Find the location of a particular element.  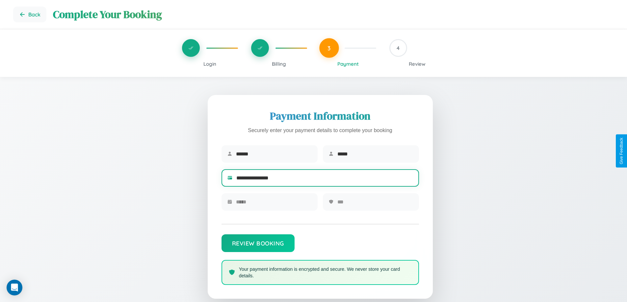

span: Review is located at coordinates (417, 64).